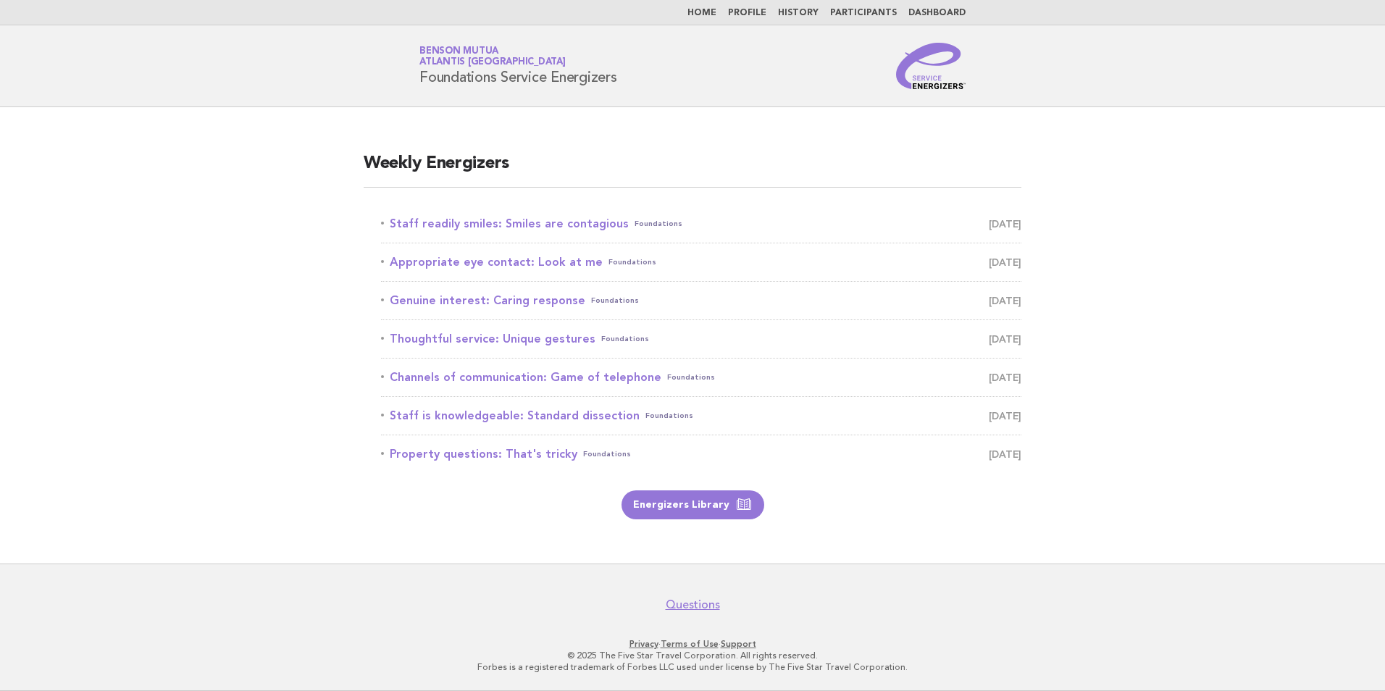 This screenshot has width=1385, height=691. Describe the element at coordinates (747, 13) in the screenshot. I see `a: Profile` at that location.